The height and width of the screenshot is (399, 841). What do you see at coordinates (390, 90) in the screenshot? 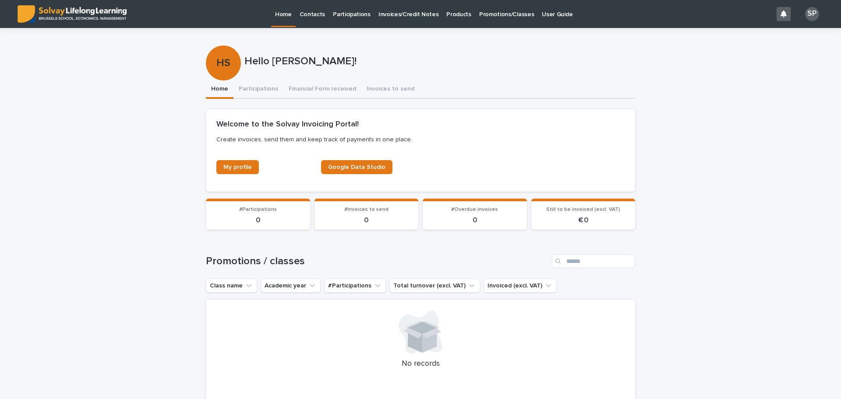
I see `button: Invoices to send` at bounding box center [390, 90].